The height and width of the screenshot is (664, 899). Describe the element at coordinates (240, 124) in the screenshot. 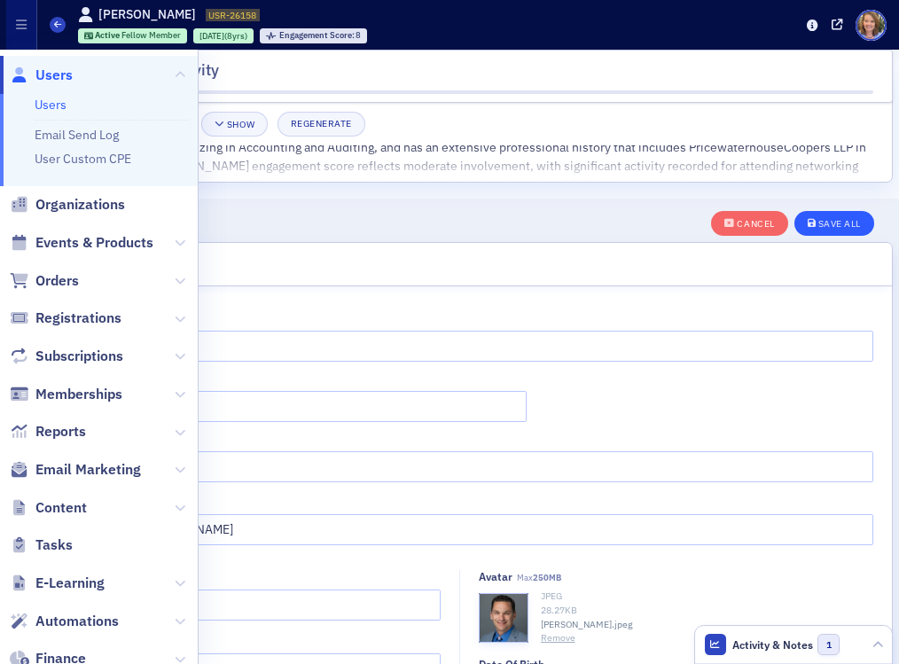

I see `div: Show` at that location.